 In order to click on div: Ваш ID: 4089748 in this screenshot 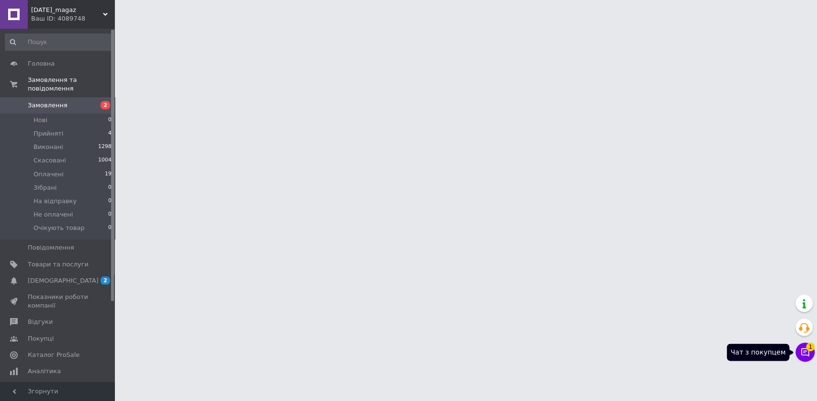, I will do `click(73, 19)`.